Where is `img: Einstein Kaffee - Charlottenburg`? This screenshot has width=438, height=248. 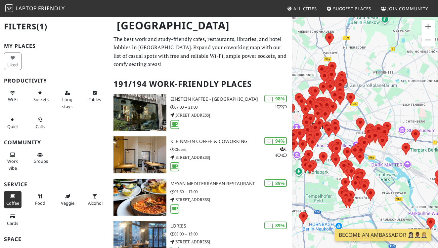
img: Einstein Kaffee - Charlottenburg is located at coordinates (140, 113).